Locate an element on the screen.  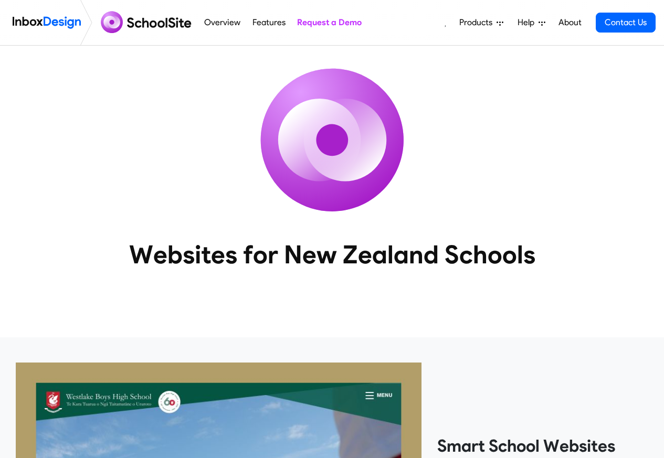
a: Help is located at coordinates (531, 23).